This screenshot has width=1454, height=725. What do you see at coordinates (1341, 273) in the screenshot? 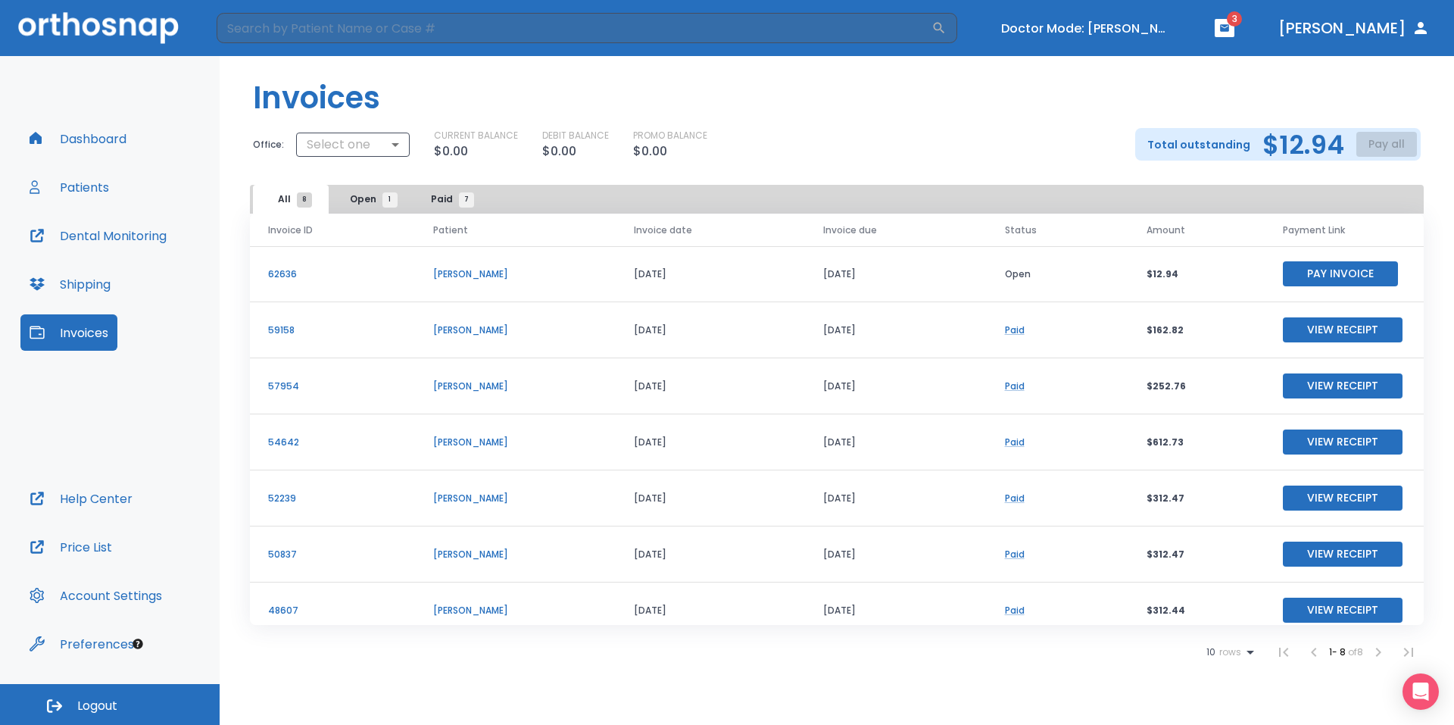
I see `button: Pay Invoice` at bounding box center [1341, 273].